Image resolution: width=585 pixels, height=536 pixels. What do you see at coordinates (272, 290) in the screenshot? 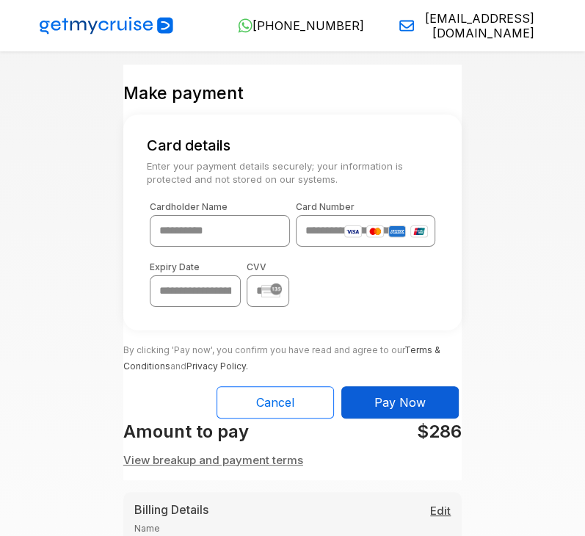
I see `img: stripe` at bounding box center [272, 290].